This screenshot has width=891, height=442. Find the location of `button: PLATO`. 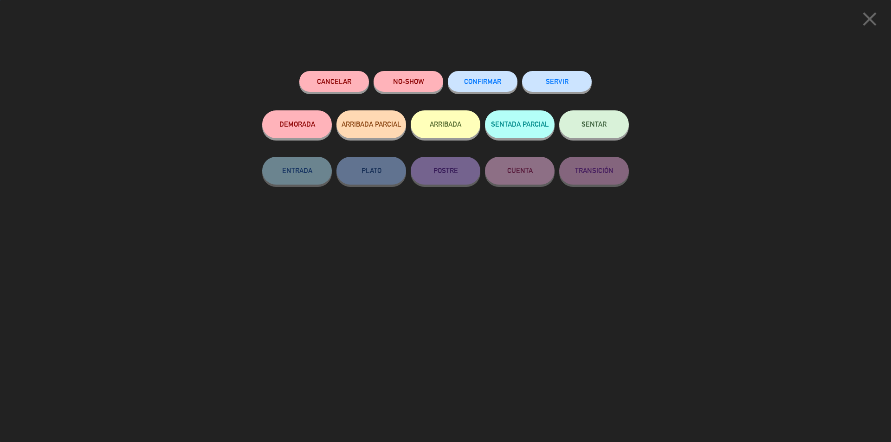

button: PLATO is located at coordinates (371, 171).